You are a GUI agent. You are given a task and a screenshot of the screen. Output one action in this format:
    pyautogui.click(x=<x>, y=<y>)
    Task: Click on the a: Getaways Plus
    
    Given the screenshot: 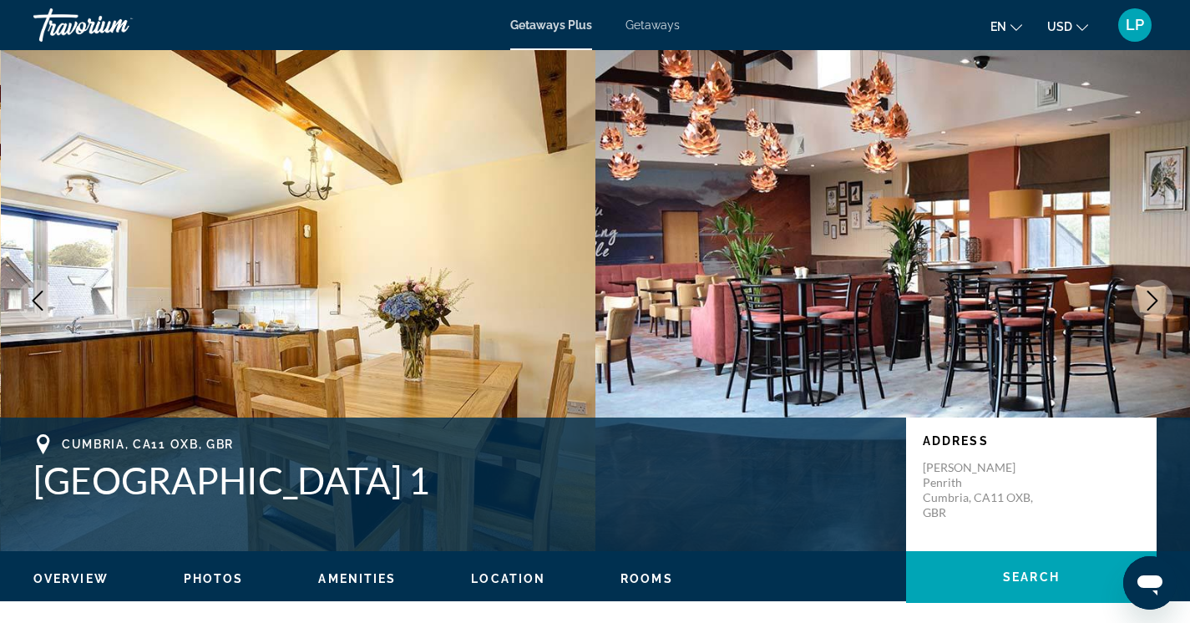 What is the action you would take?
    pyautogui.click(x=551, y=25)
    